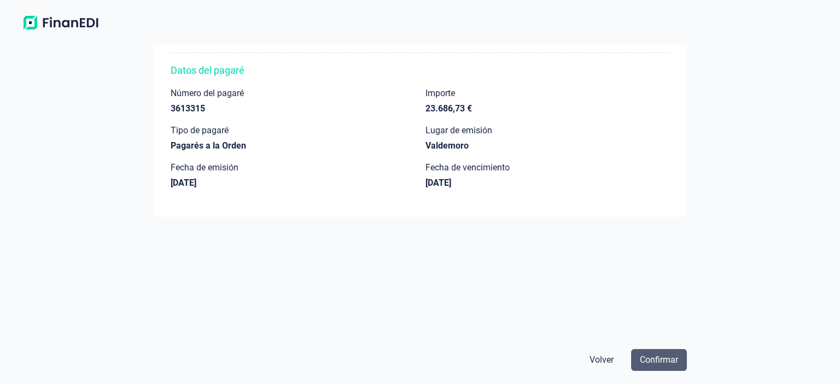  What do you see at coordinates (293, 109) in the screenshot?
I see `div: 3613315` at bounding box center [293, 109].